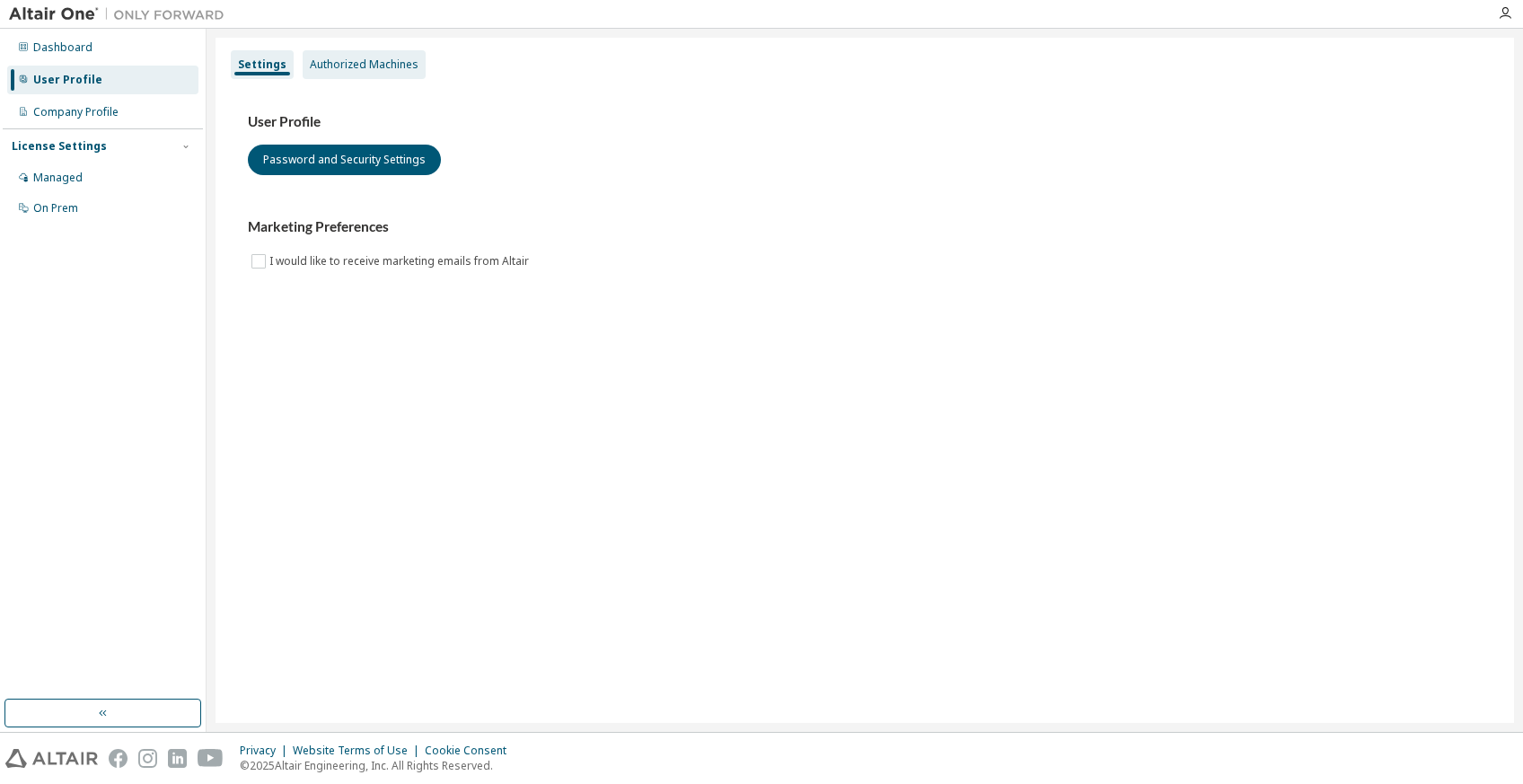 This screenshot has height=784, width=1523. Describe the element at coordinates (471, 750) in the screenshot. I see `div: Cookie Consent` at that location.